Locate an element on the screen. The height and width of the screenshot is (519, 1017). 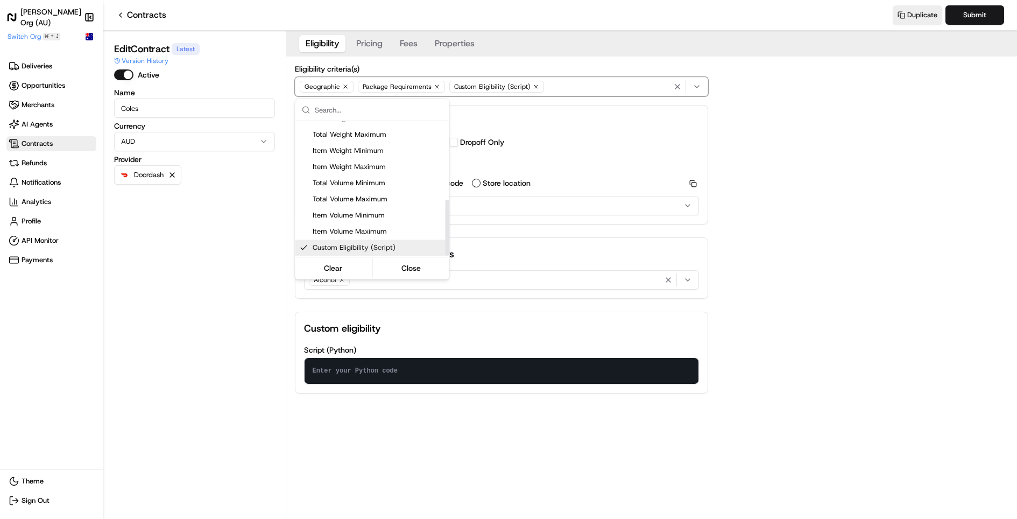
span: Total Volume Minimum is located at coordinates (379, 183).